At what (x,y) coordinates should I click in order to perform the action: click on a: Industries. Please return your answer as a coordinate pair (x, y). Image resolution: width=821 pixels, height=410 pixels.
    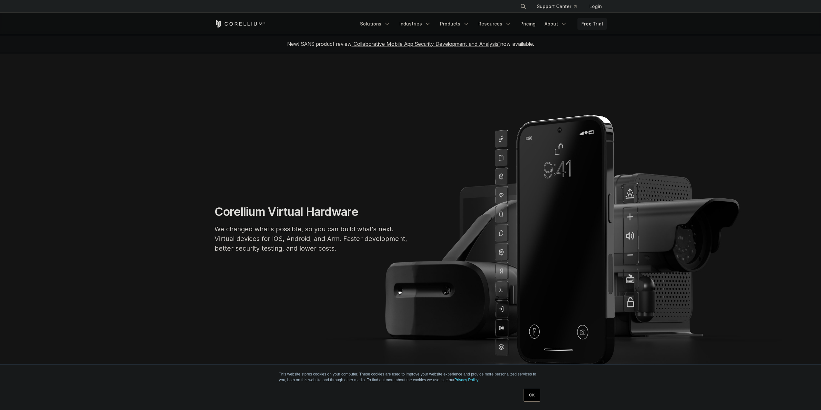
    Looking at the image, I should click on (415, 24).